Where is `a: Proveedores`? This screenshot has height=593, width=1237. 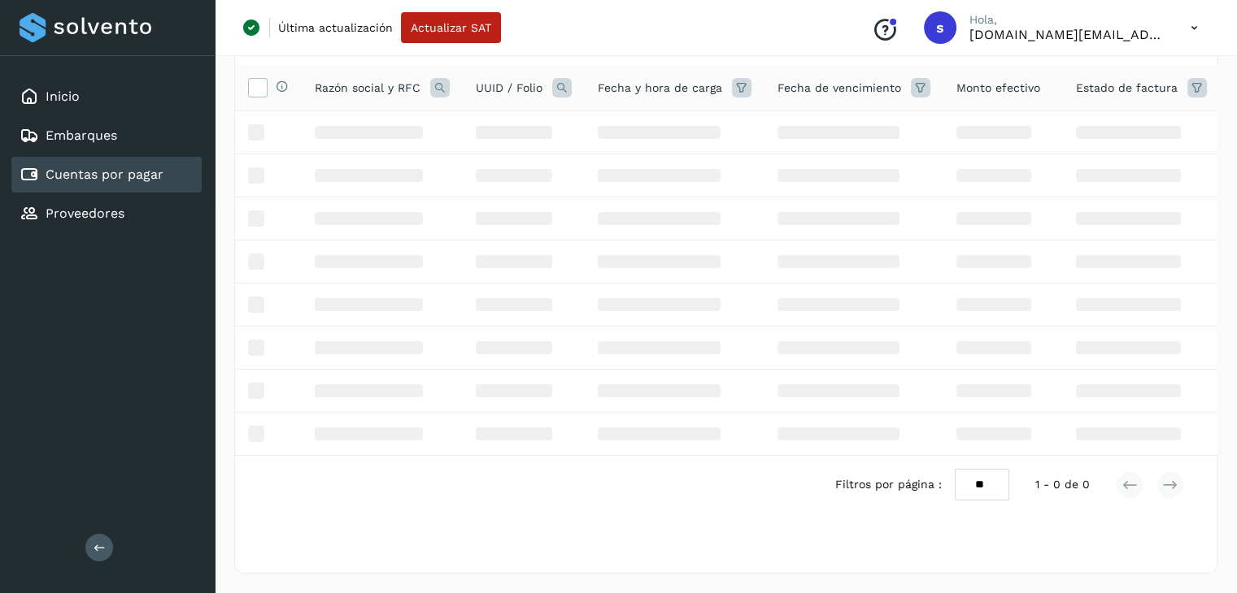 a: Proveedores is located at coordinates (85, 213).